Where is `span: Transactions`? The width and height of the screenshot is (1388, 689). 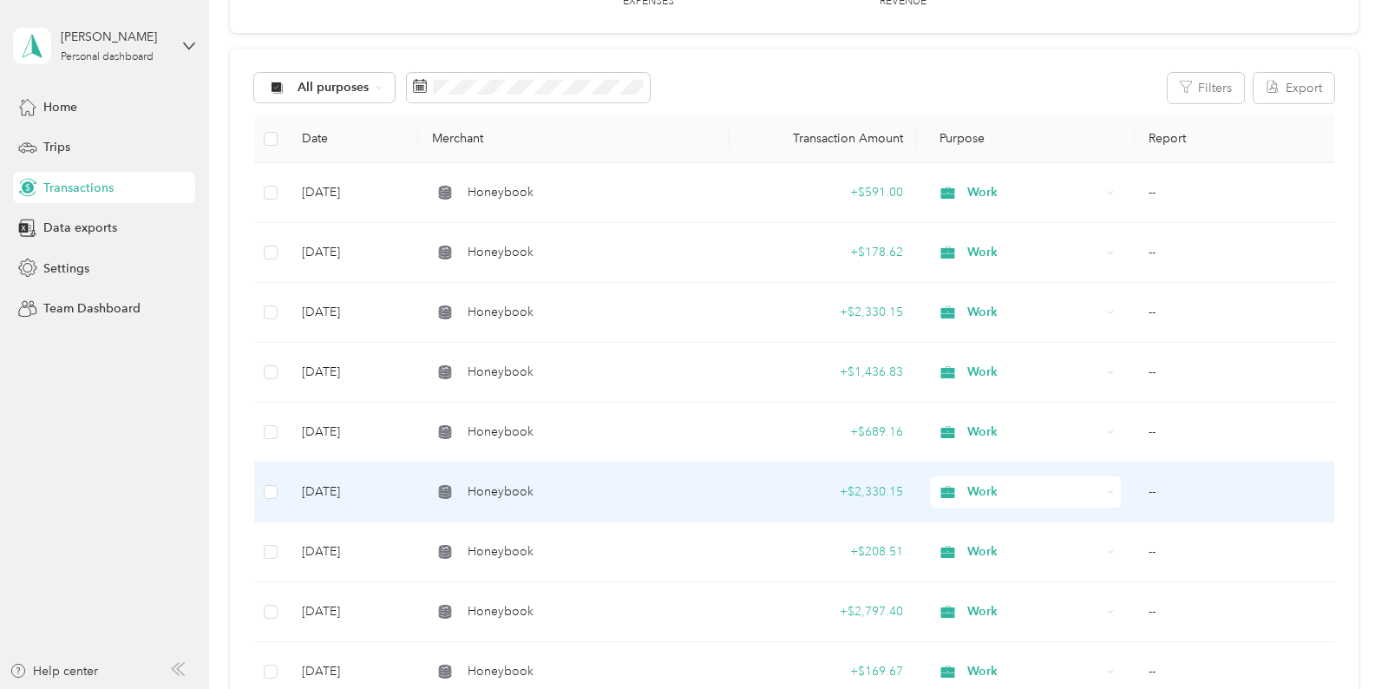
span: Transactions is located at coordinates (78, 187).